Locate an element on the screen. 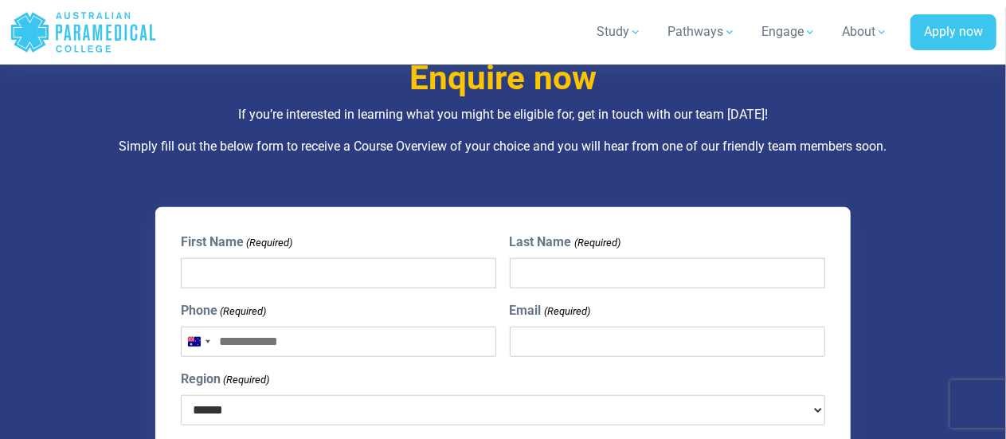 This screenshot has width=1006, height=439. p: Simply fill out the below form to receive a Course Overview of your choice and you will hear from... is located at coordinates (503, 147).